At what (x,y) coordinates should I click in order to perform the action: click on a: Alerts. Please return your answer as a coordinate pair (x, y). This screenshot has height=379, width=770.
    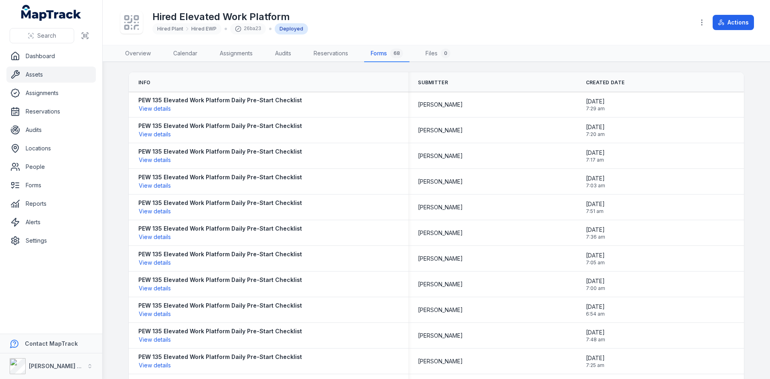
    Looking at the image, I should click on (51, 222).